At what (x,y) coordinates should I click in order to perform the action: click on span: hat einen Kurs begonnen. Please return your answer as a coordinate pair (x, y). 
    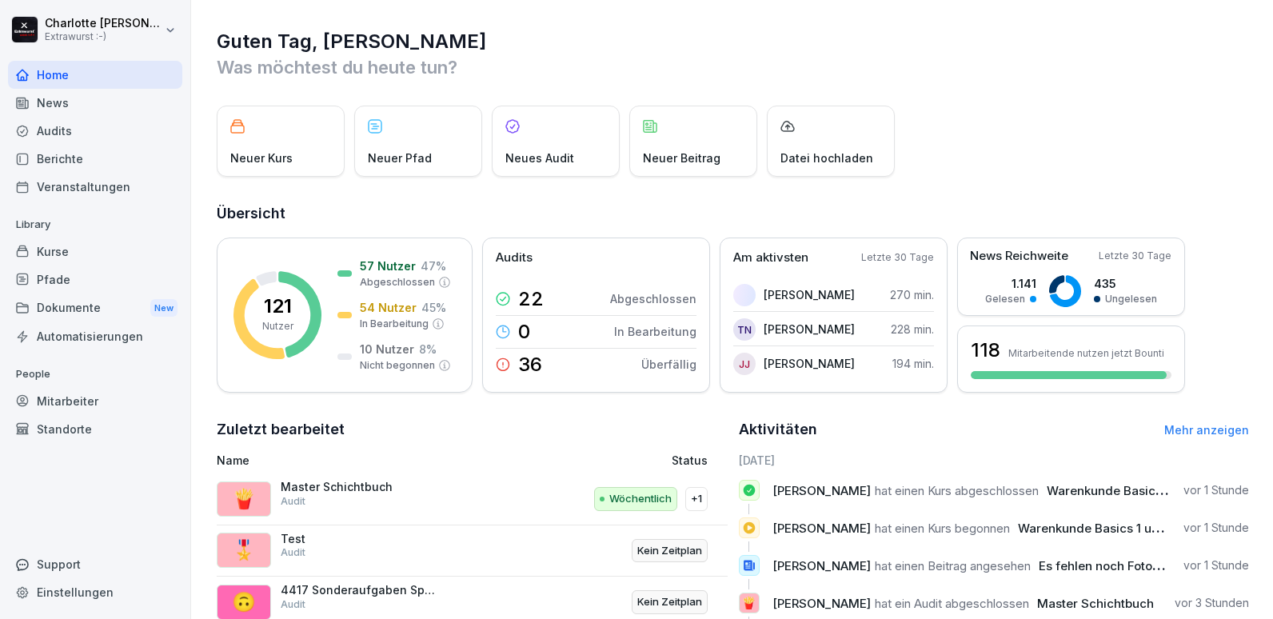
    Looking at the image, I should click on (942, 528).